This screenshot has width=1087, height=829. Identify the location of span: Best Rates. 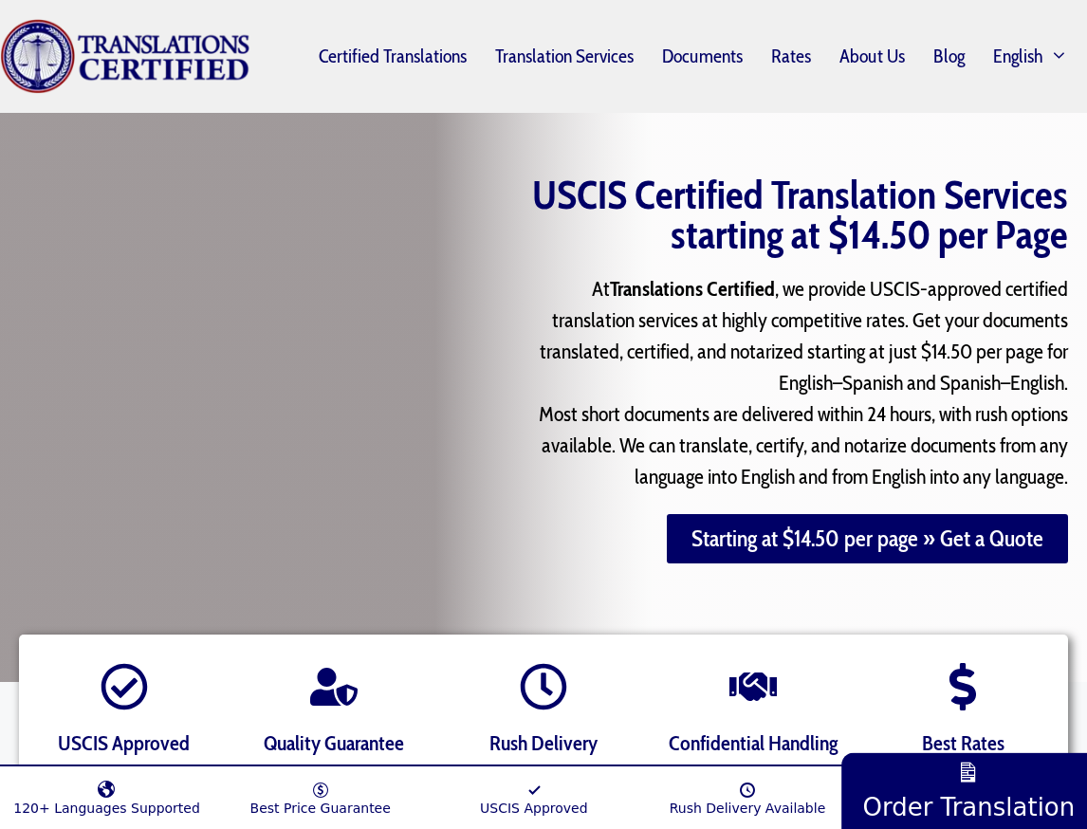
(963, 743).